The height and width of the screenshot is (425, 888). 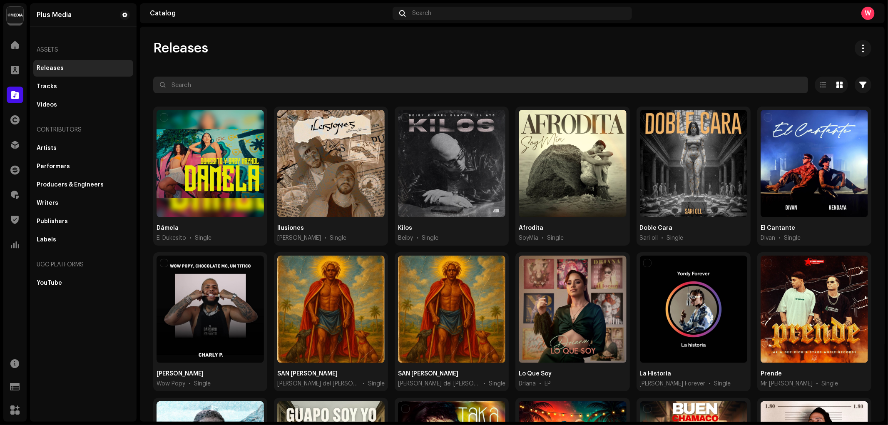 I want to click on re-m-nav-item: YouTube, so click(x=83, y=283).